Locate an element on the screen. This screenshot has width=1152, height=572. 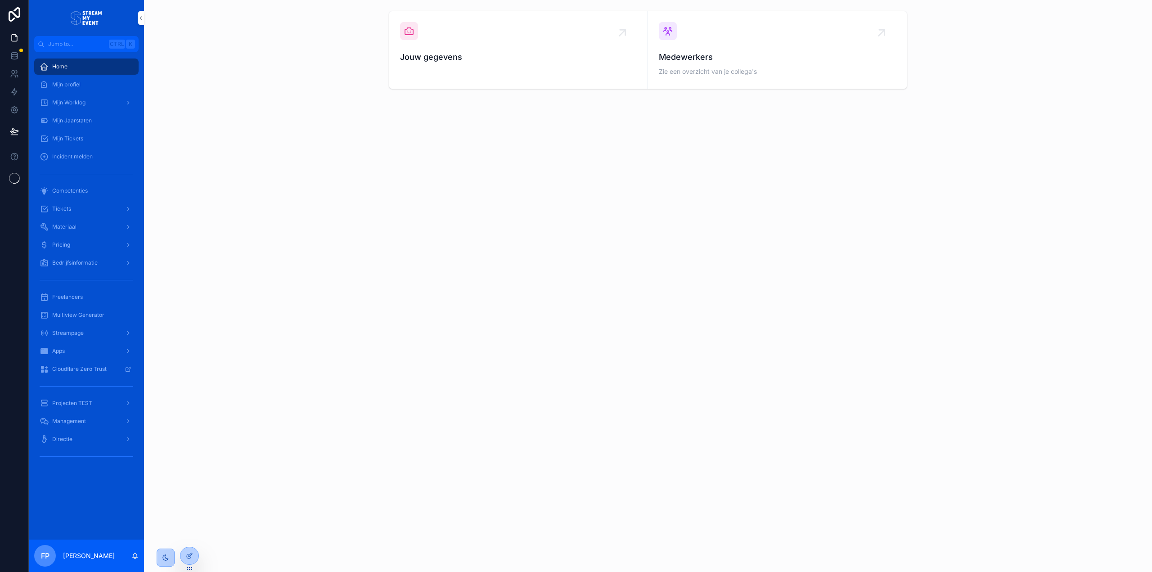
a: Tickets is located at coordinates (86, 209).